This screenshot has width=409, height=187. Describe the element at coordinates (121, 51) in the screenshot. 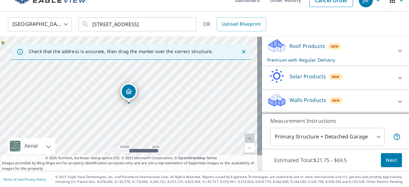

I see `p: Check that the address is accurate, then drag the marker over the correct structure.` at that location.